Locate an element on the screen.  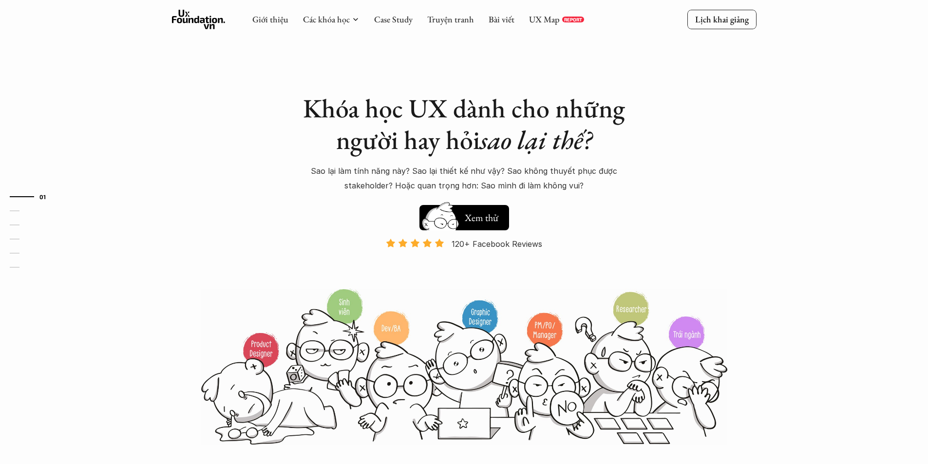
a: Giới thiệu is located at coordinates (270, 19).